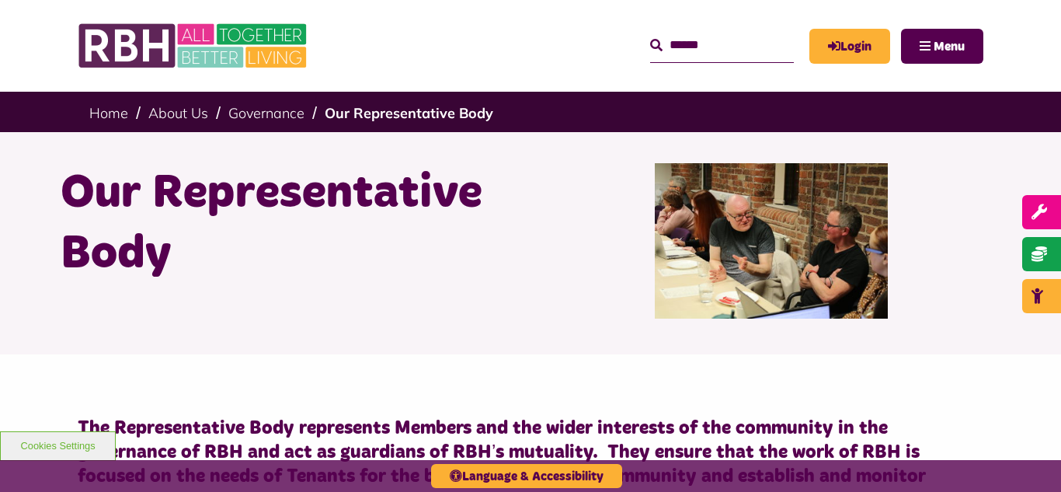 The width and height of the screenshot is (1061, 492). I want to click on button: Navigation, so click(942, 46).